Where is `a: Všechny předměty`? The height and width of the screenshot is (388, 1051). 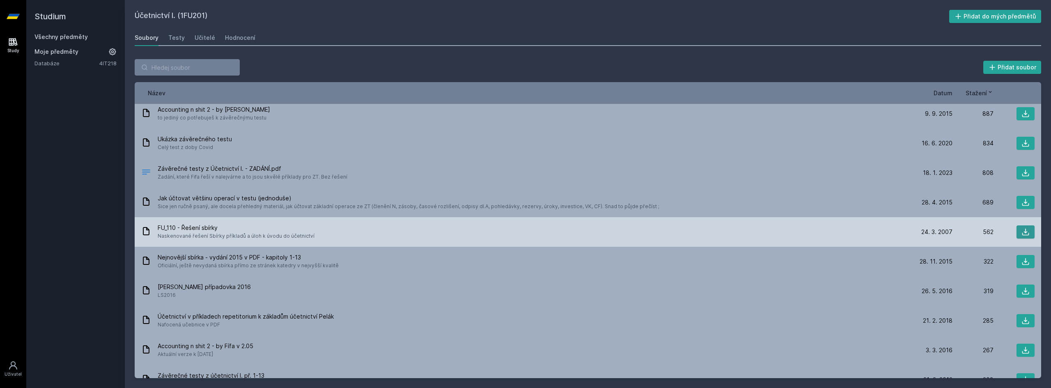
a: Všechny předměty is located at coordinates (61, 37).